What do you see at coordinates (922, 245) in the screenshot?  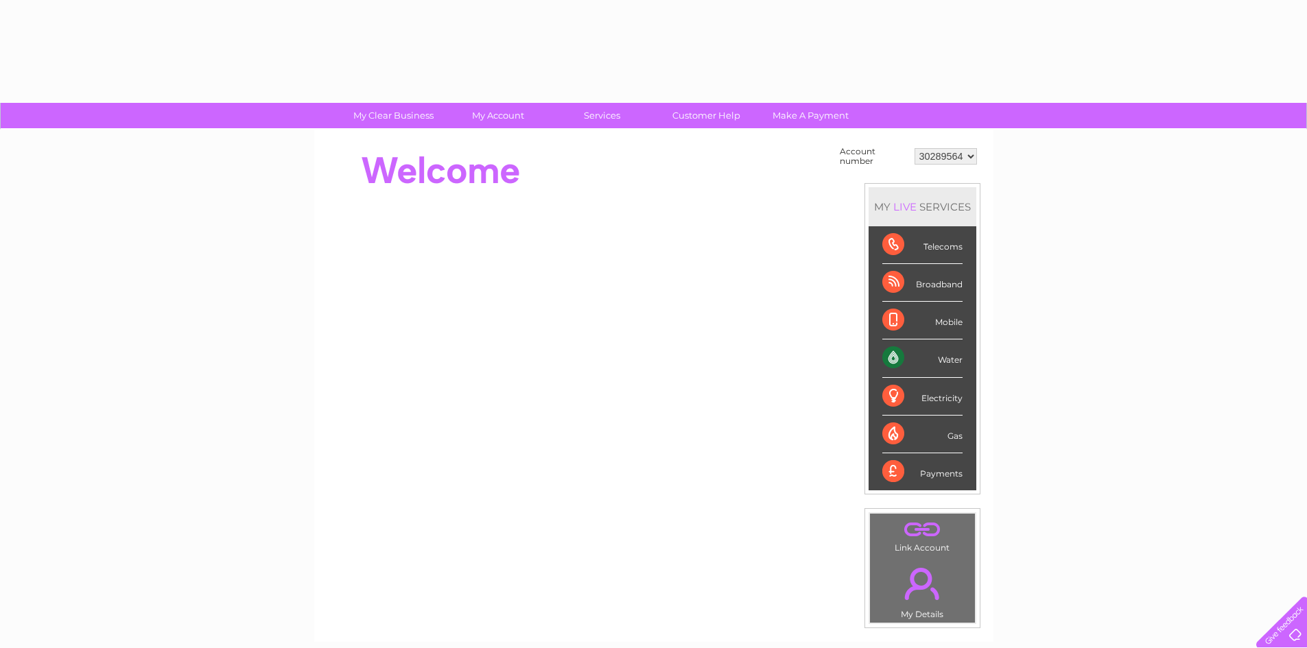 I see `div: Telecoms` at bounding box center [922, 245].